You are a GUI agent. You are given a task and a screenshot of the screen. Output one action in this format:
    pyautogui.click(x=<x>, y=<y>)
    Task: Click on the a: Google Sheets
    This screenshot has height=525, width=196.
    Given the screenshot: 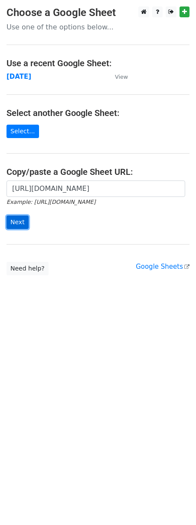 What is the action you would take?
    pyautogui.click(x=162, y=267)
    